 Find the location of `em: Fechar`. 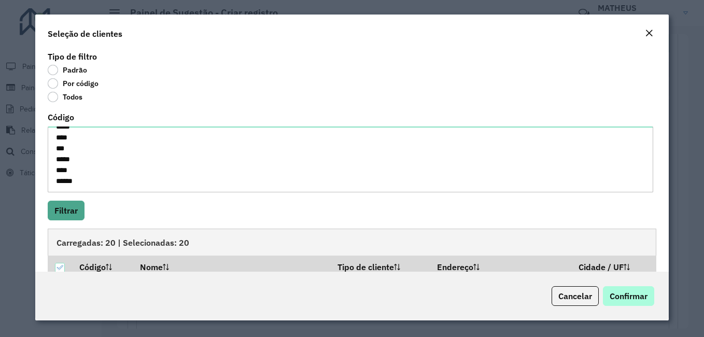

em: Fechar is located at coordinates (649, 33).